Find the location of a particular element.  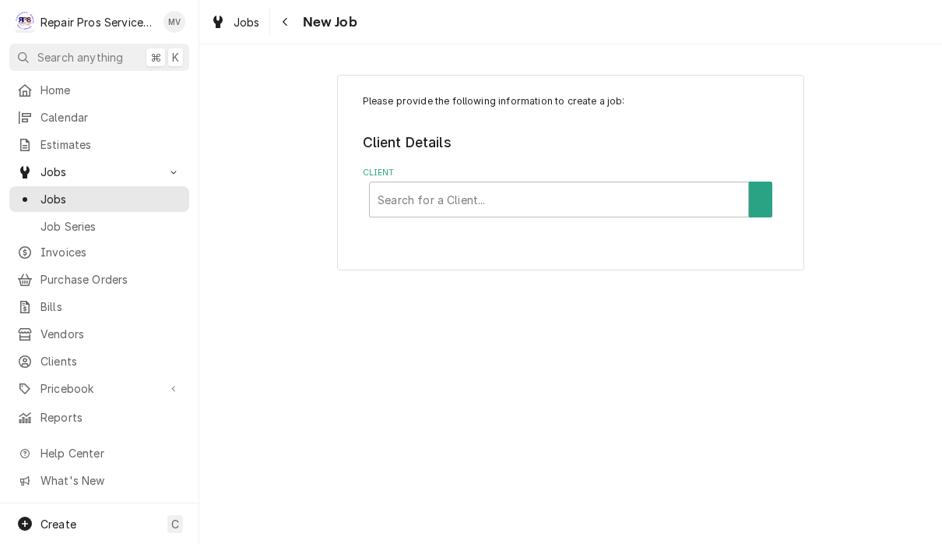

a: Vendors is located at coordinates (99, 333).